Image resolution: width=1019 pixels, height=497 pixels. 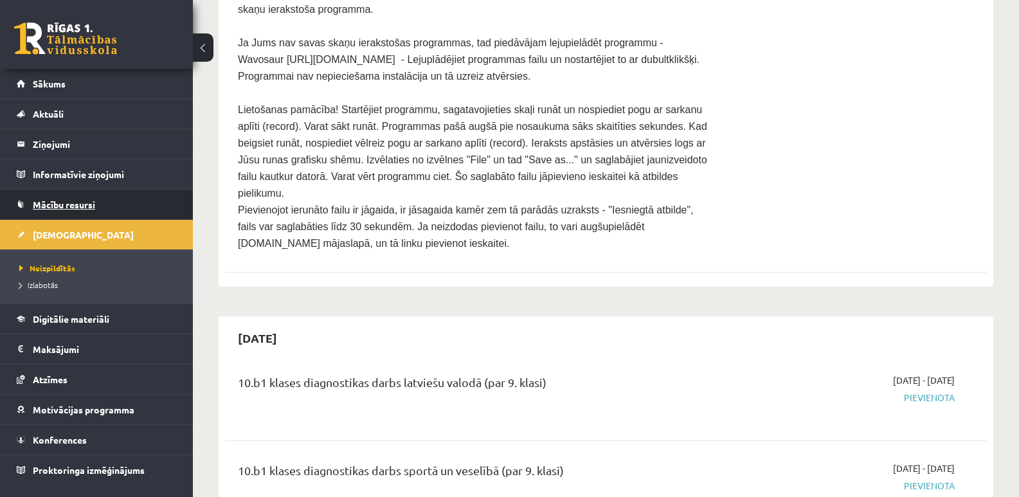 What do you see at coordinates (96, 409) in the screenshot?
I see `a: Motivācijas programma` at bounding box center [96, 409].